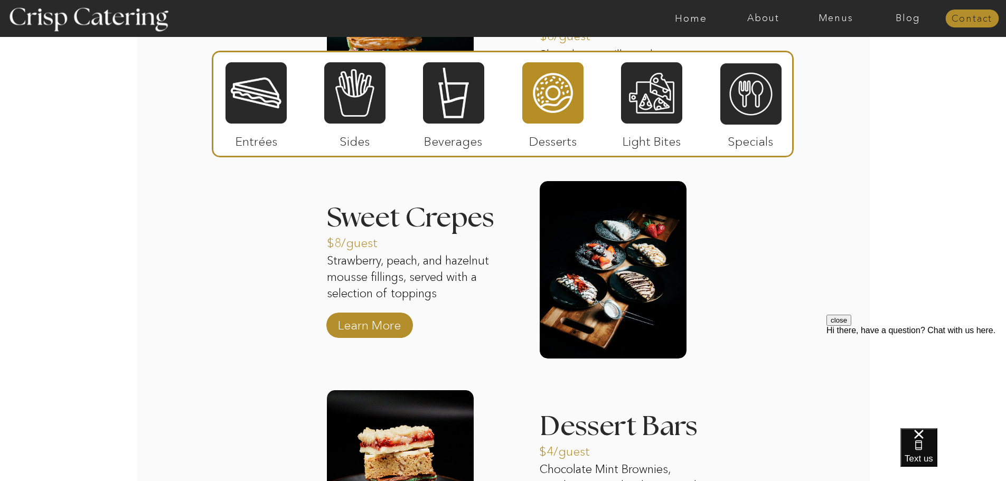 The width and height of the screenshot is (1006, 481). I want to click on a: About, so click(763, 18).